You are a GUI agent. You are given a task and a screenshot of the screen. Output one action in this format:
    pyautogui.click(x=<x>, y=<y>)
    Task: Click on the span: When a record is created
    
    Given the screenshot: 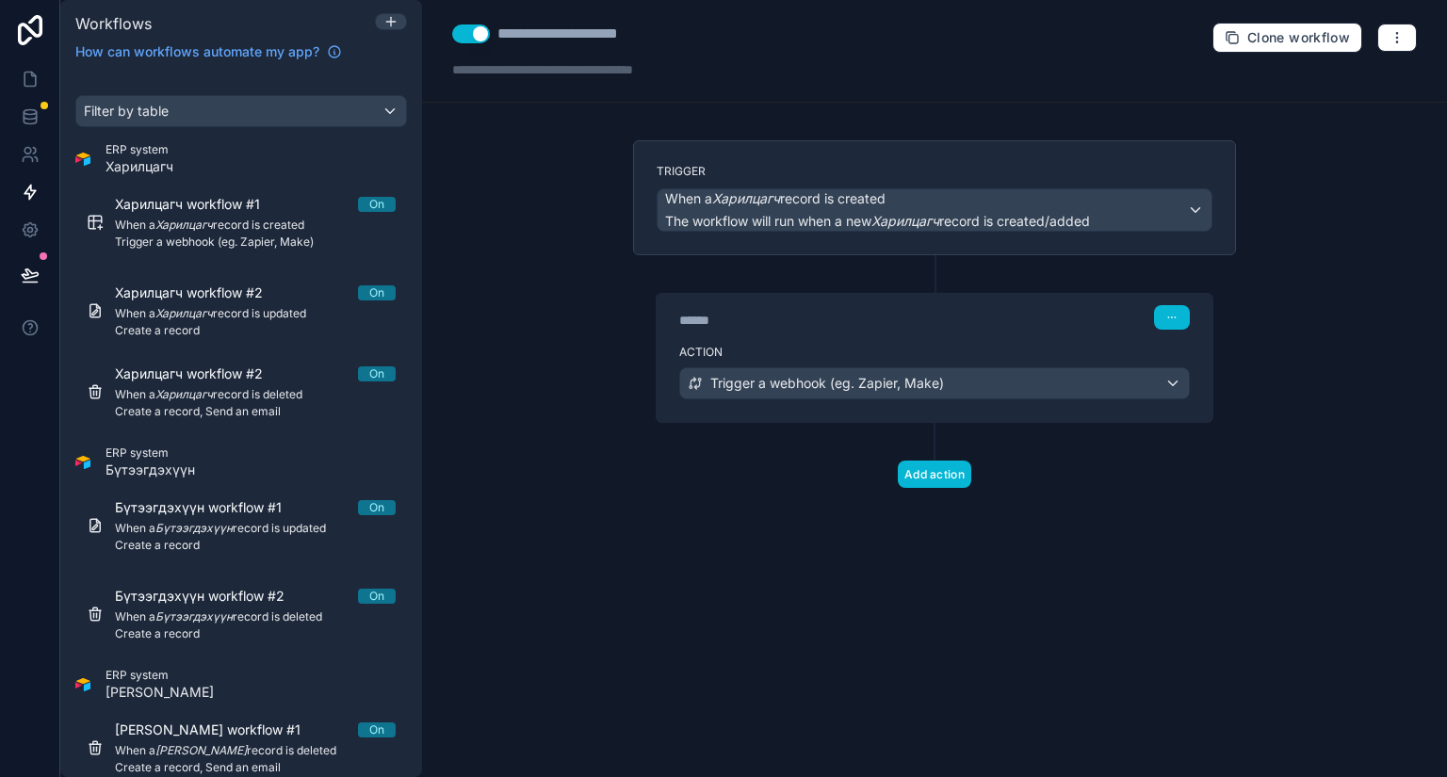 What is the action you would take?
    pyautogui.click(x=775, y=199)
    